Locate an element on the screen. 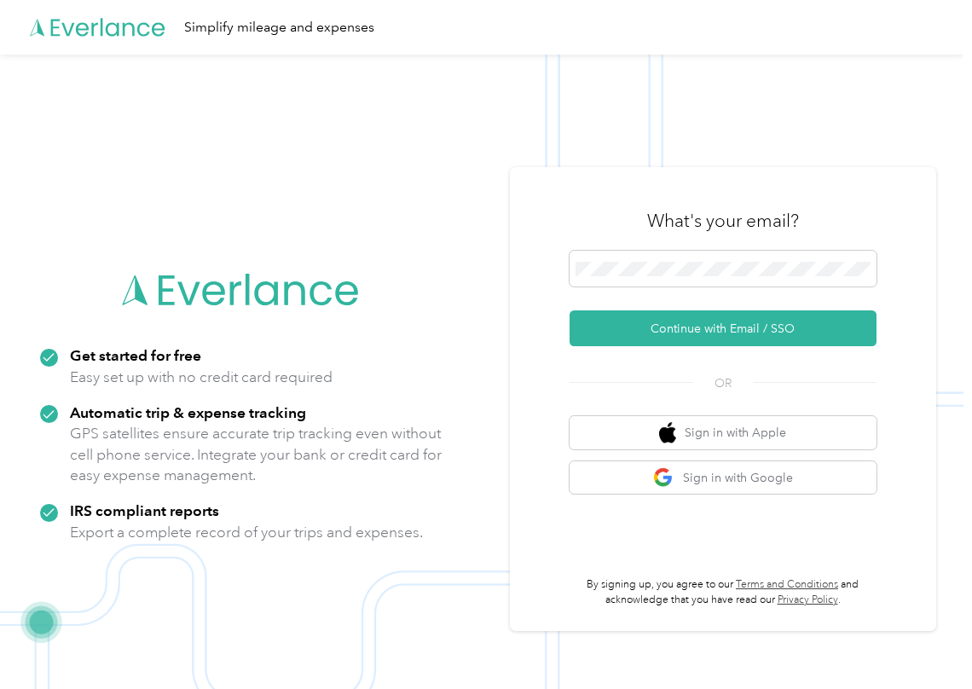 This screenshot has width=972, height=689. h3: What's your email? is located at coordinates (723, 221).